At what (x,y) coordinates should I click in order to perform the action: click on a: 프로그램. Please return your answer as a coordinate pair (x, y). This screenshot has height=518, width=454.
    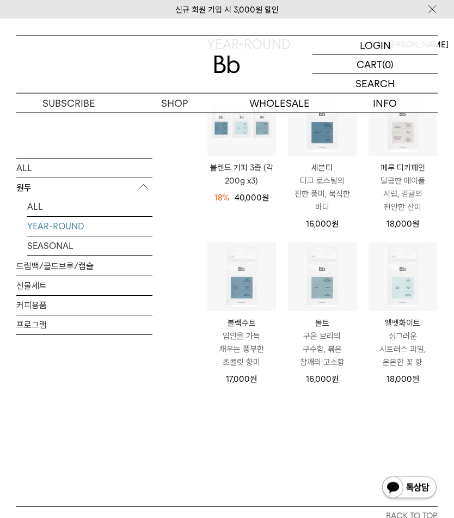
    Looking at the image, I should click on (84, 325).